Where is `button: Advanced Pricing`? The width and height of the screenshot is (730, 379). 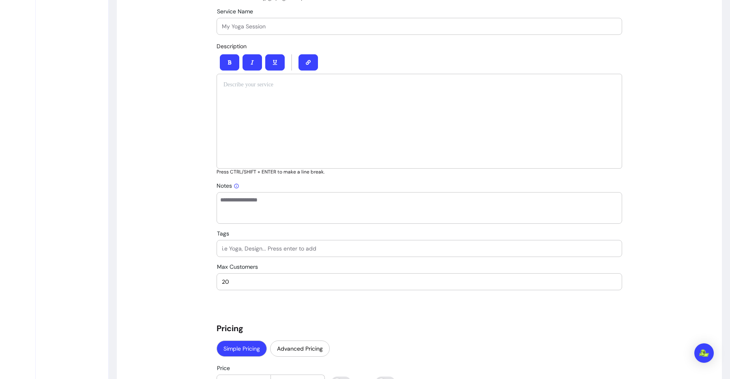 button: Advanced Pricing is located at coordinates (300, 349).